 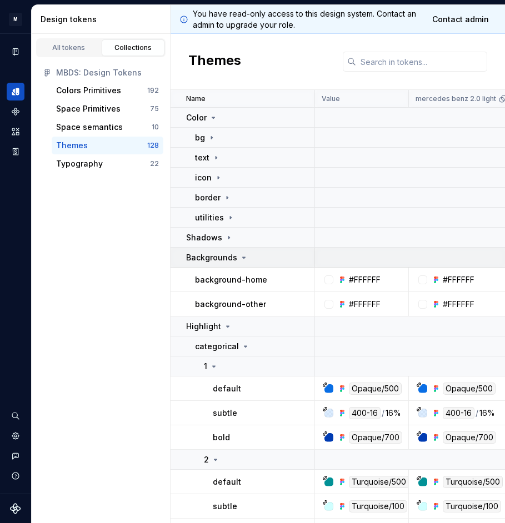 What do you see at coordinates (88, 109) in the screenshot?
I see `div: Space Primitives` at bounding box center [88, 109].